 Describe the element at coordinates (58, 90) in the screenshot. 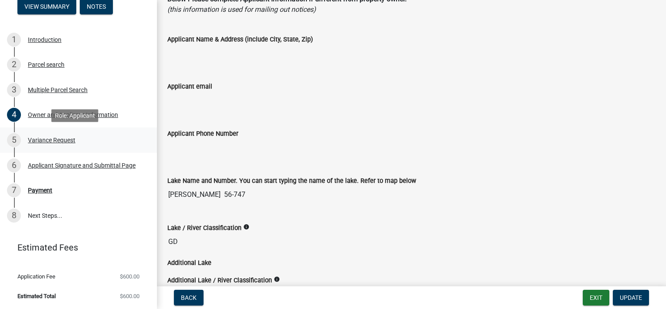

I see `div: Multiple Parcel Search` at that location.